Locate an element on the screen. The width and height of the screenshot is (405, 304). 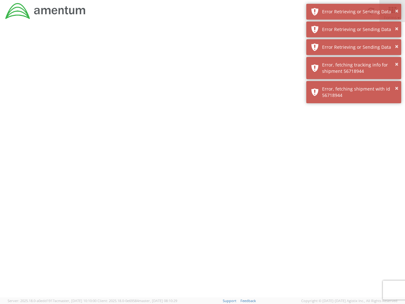
div: Error, fetching shipment with id 56718944 is located at coordinates (359, 92).